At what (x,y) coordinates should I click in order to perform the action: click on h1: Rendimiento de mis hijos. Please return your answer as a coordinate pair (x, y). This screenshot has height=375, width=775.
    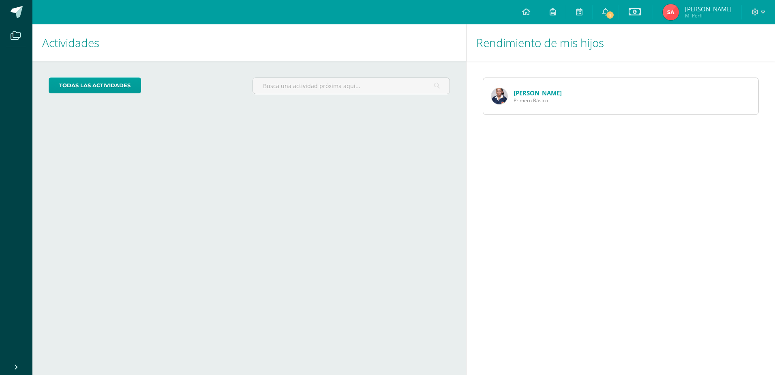
    Looking at the image, I should click on (621, 43).